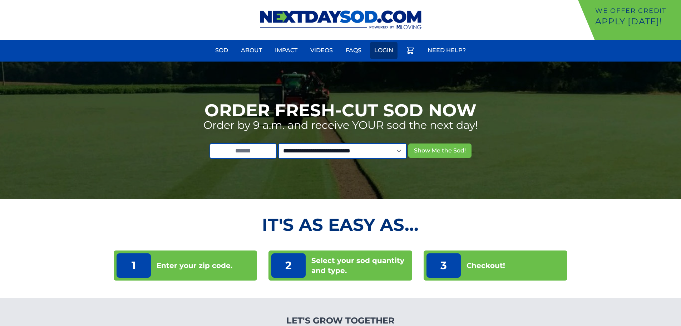 The image size is (681, 326). What do you see at coordinates (360, 265) in the screenshot?
I see `p: Select your sod quantity and type.` at bounding box center [360, 265].